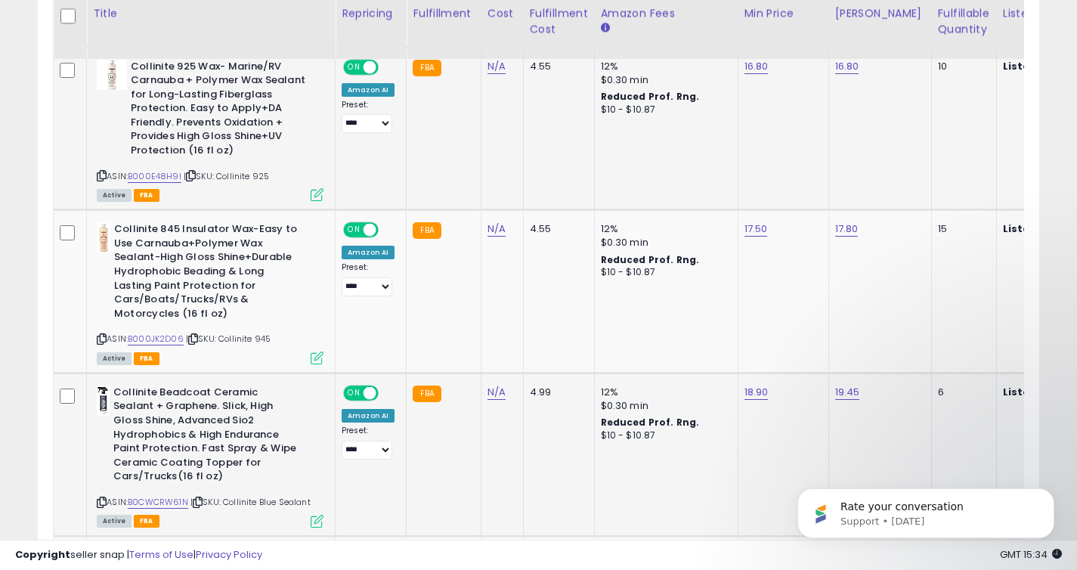 The width and height of the screenshot is (1077, 570). Describe the element at coordinates (756, 229) in the screenshot. I see `a: 17.50` at that location.